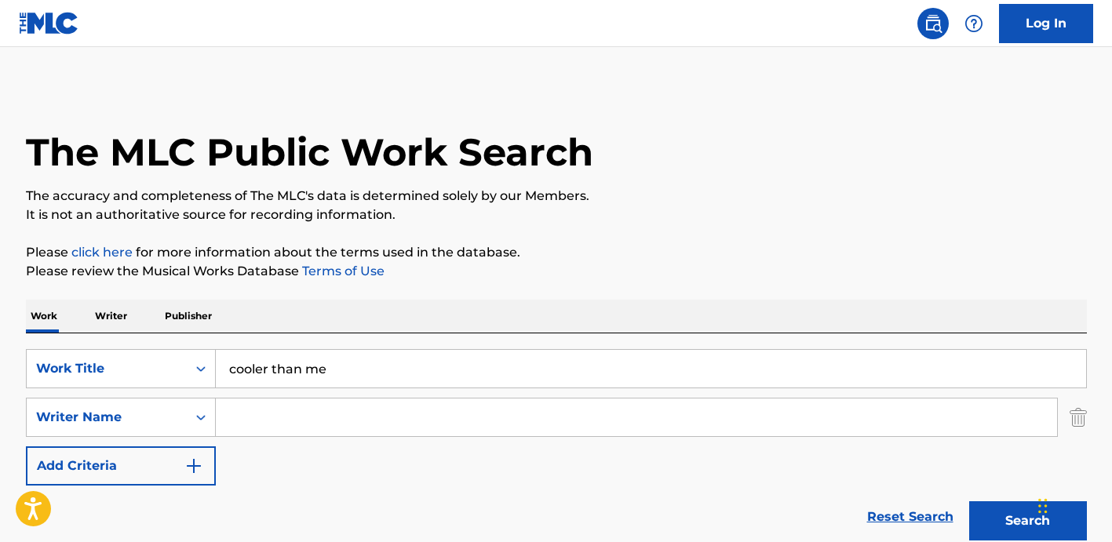 The height and width of the screenshot is (542, 1112). I want to click on p: The accuracy and completeness of The MLC's data is determined solely by our Members., so click(556, 196).